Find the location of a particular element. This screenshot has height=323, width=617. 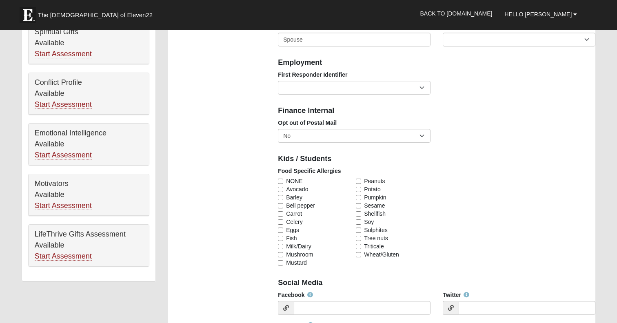

div: Motivators Available is located at coordinates (89, 195).